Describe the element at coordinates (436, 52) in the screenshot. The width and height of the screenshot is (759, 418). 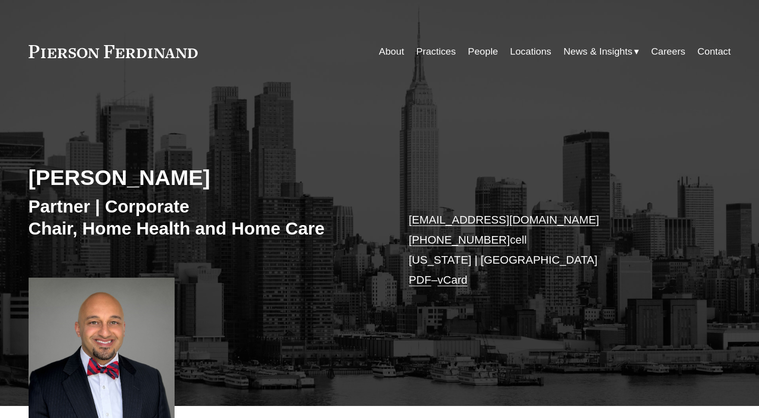
I see `a: Practices` at that location.